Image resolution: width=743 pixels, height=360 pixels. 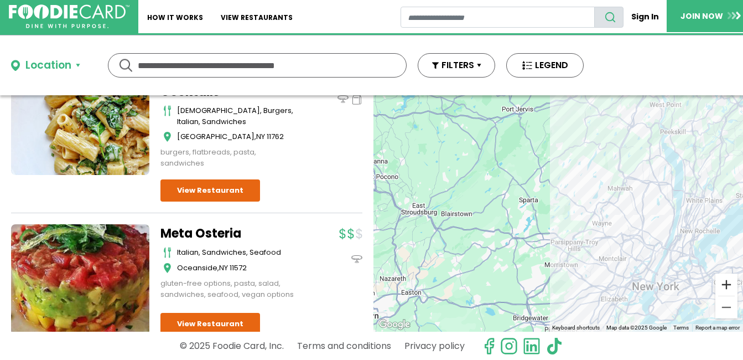 I want to click on img: linkedin.svg, so click(x=532, y=346).